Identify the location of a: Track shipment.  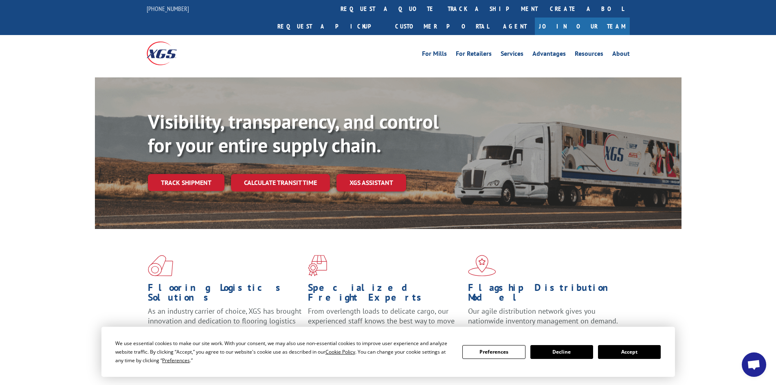
(186, 182).